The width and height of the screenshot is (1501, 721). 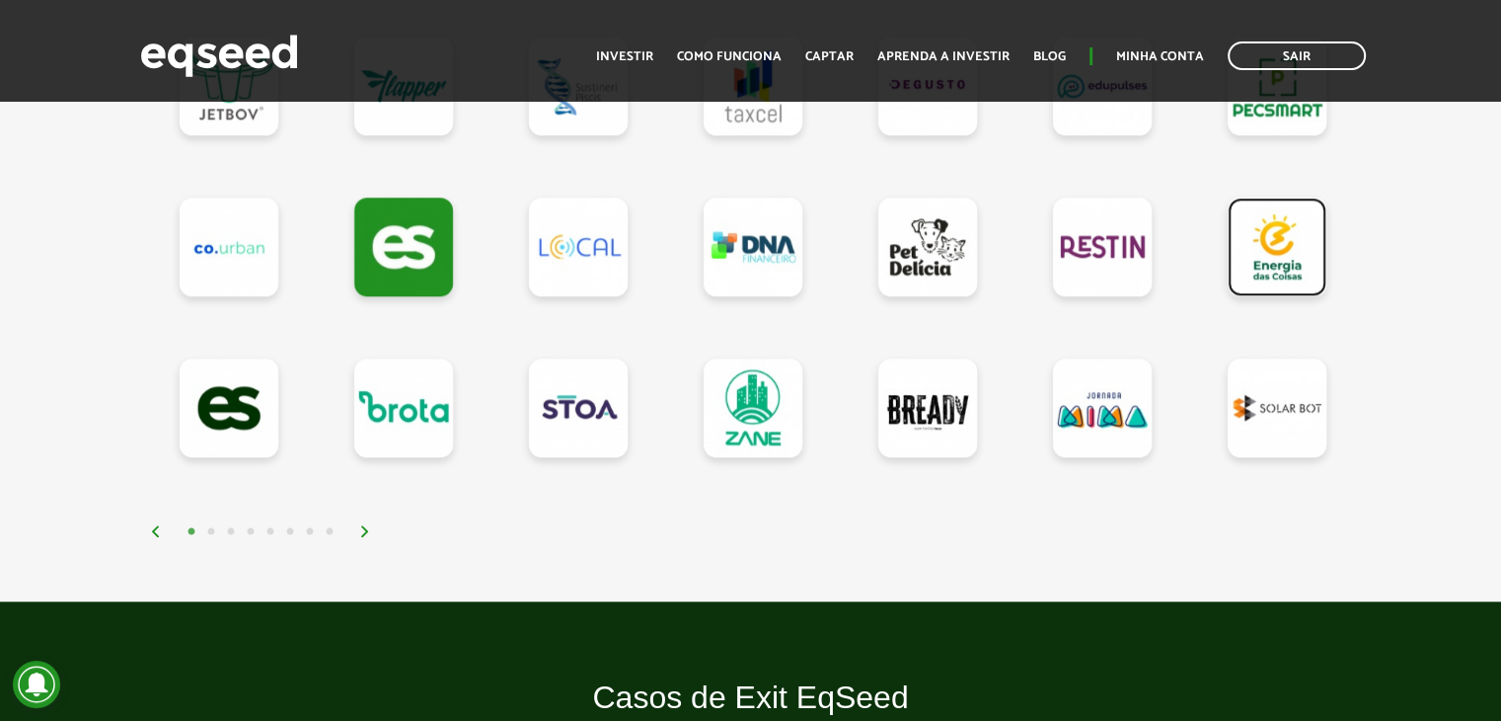 What do you see at coordinates (829, 56) in the screenshot?
I see `a: Captar` at bounding box center [829, 56].